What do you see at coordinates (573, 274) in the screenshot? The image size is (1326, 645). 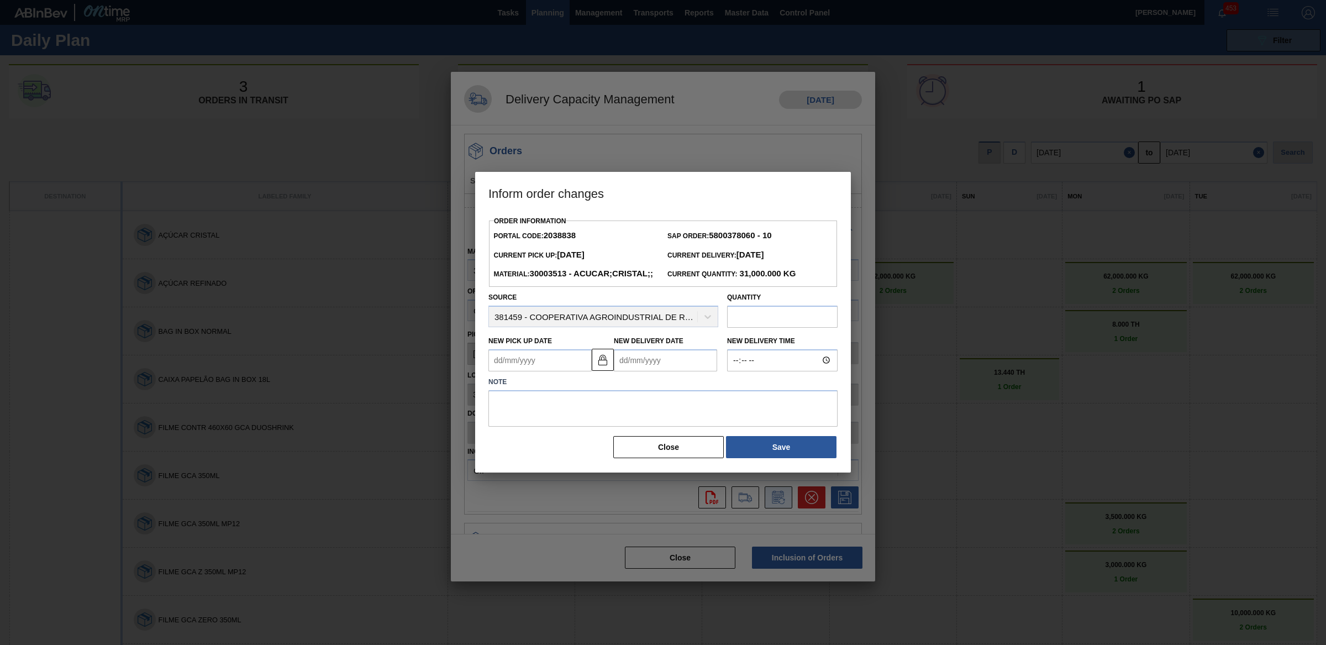 I see `span: Material:` at bounding box center [573, 274].